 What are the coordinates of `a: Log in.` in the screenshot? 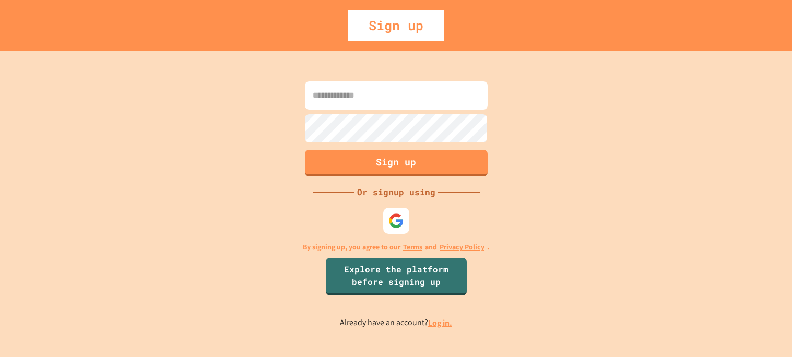 It's located at (440, 323).